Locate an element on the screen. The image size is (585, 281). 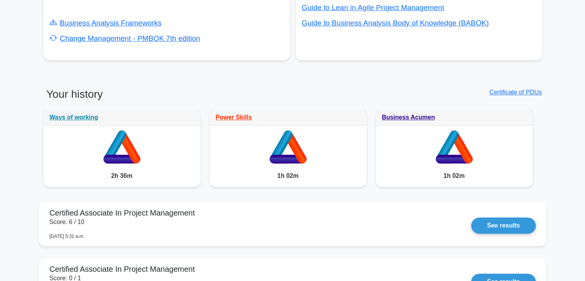
a: Power Skills is located at coordinates (234, 117).